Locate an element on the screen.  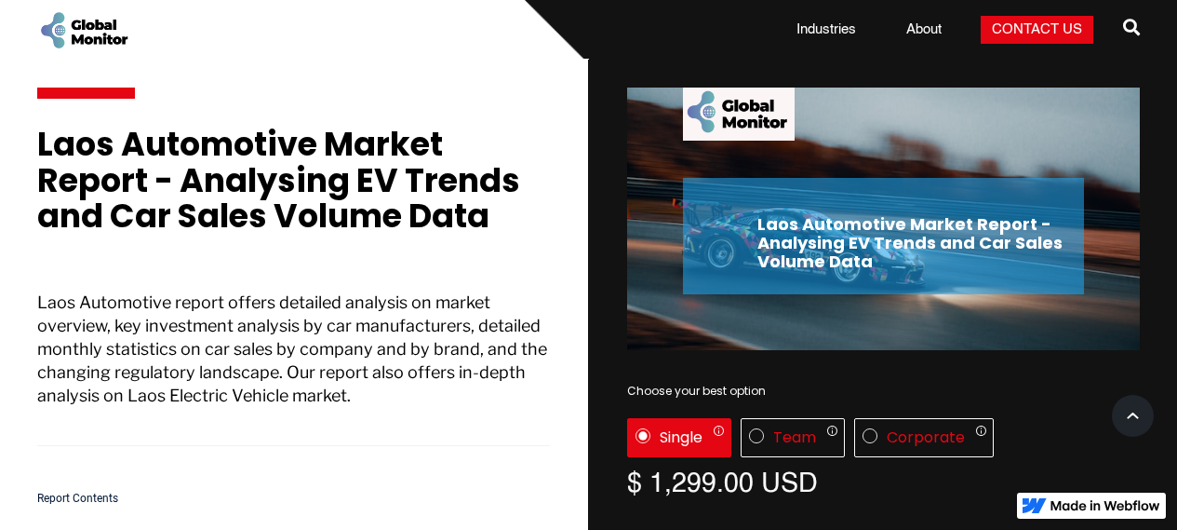
div: $ 1,299.00 USD is located at coordinates (883, 480).